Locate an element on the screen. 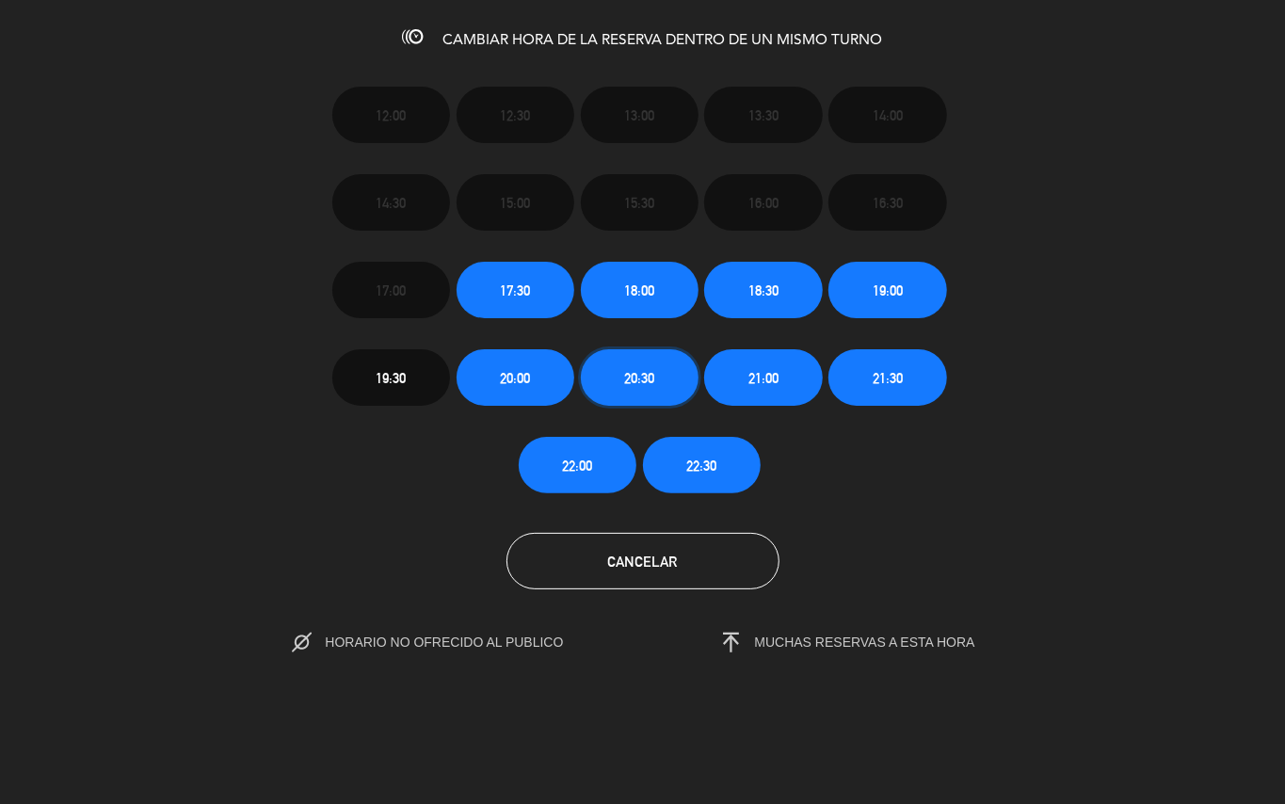 The width and height of the screenshot is (1285, 804). span: 20:00 is located at coordinates (515, 377).